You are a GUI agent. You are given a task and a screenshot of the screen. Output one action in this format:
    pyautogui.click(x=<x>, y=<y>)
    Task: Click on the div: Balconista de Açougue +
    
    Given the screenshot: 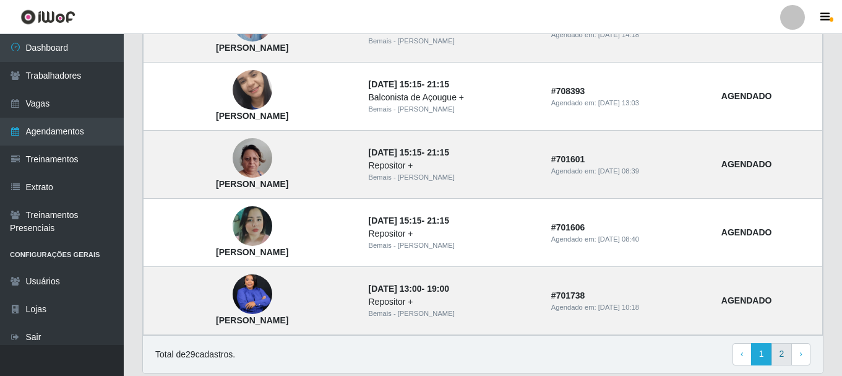 What is the action you would take?
    pyautogui.click(x=452, y=97)
    